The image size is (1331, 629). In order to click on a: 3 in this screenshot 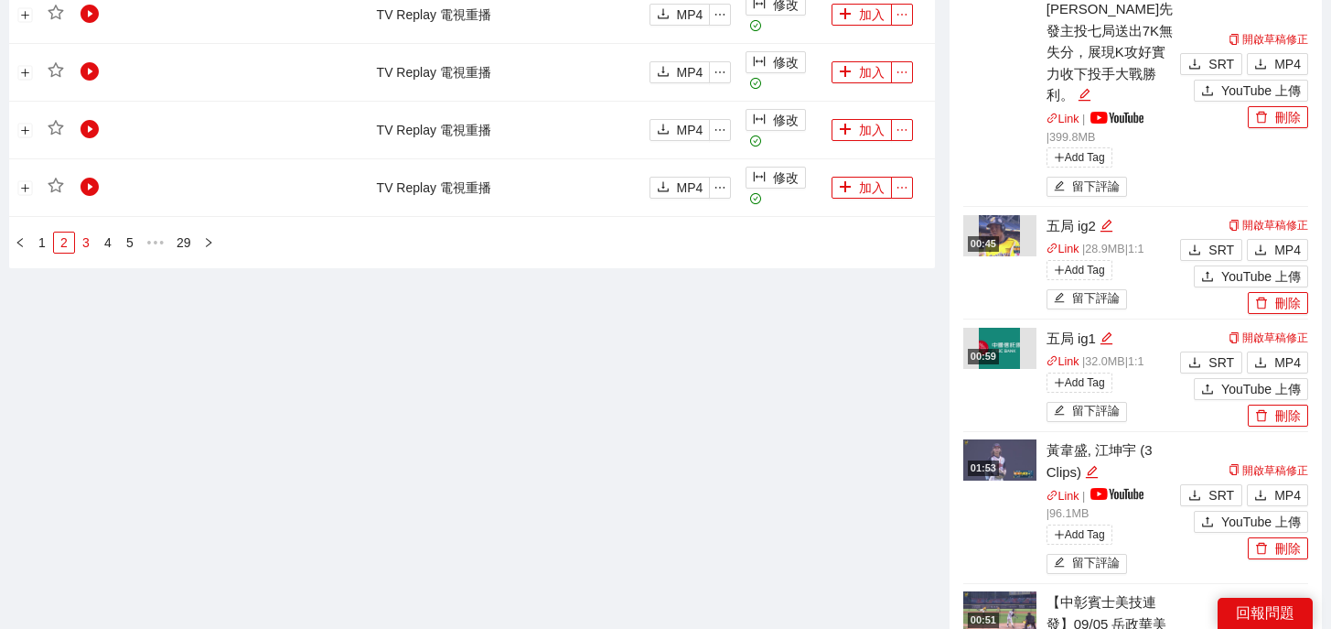, I will do `click(86, 242)`.